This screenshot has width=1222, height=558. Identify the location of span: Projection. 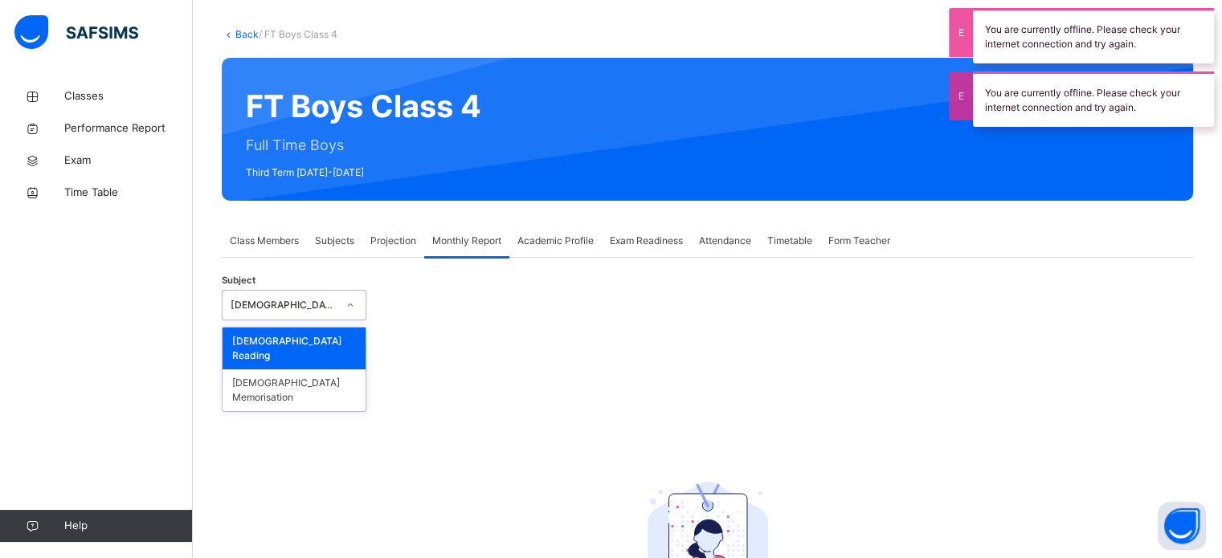
(393, 241).